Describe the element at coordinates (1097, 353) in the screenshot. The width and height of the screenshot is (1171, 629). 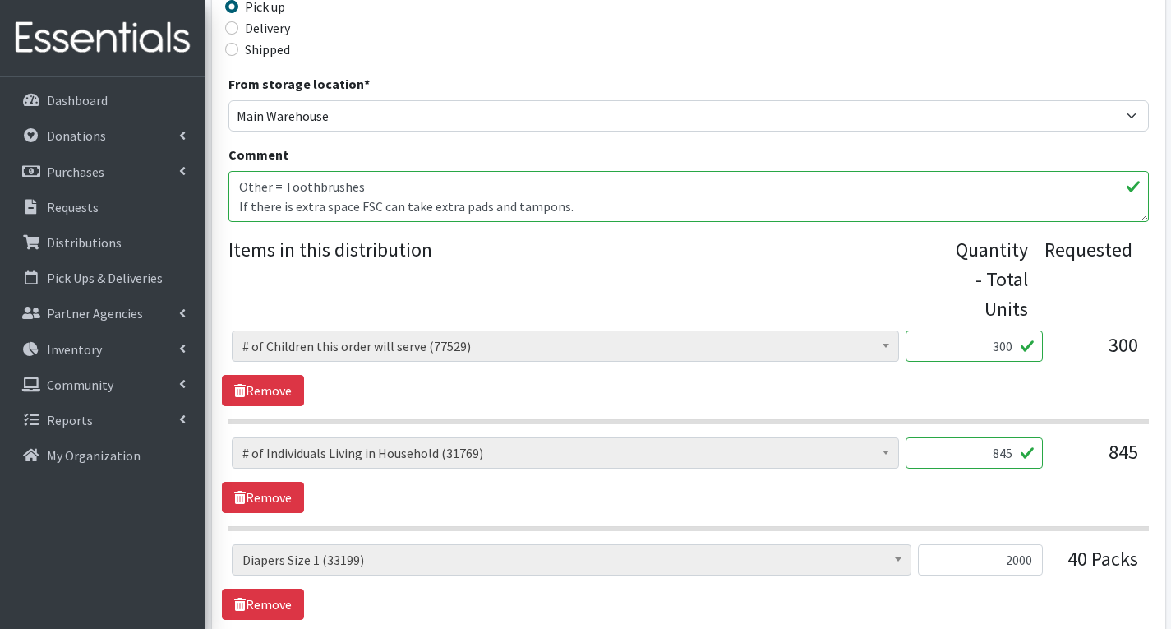
I see `div: 300` at that location.